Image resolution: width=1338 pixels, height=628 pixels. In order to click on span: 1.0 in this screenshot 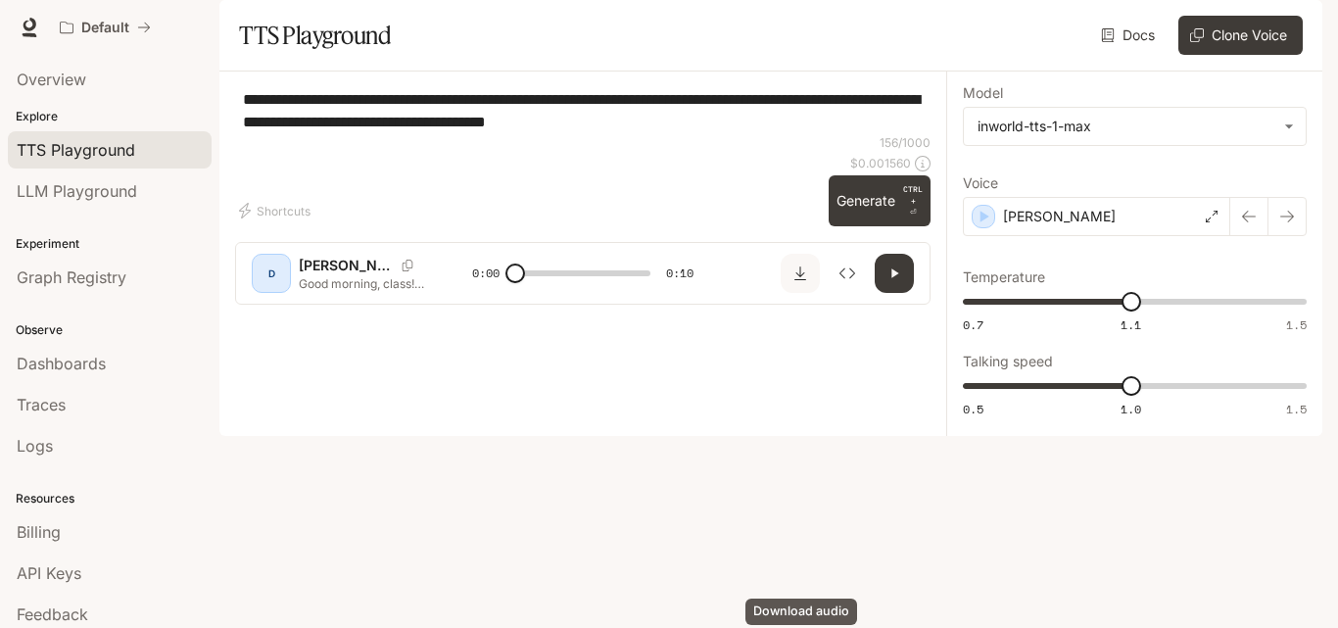, I will do `click(1131, 409)`.